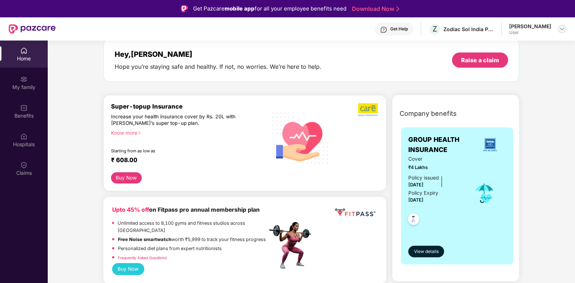 This screenshot has height=283, width=575. I want to click on p: Personalized diet plans from expert nutritionists, so click(170, 248).